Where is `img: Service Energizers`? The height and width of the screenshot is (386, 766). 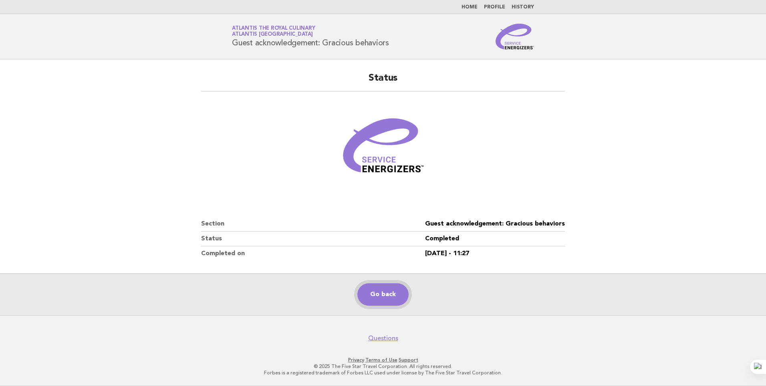
img: Service Energizers is located at coordinates (515, 36).